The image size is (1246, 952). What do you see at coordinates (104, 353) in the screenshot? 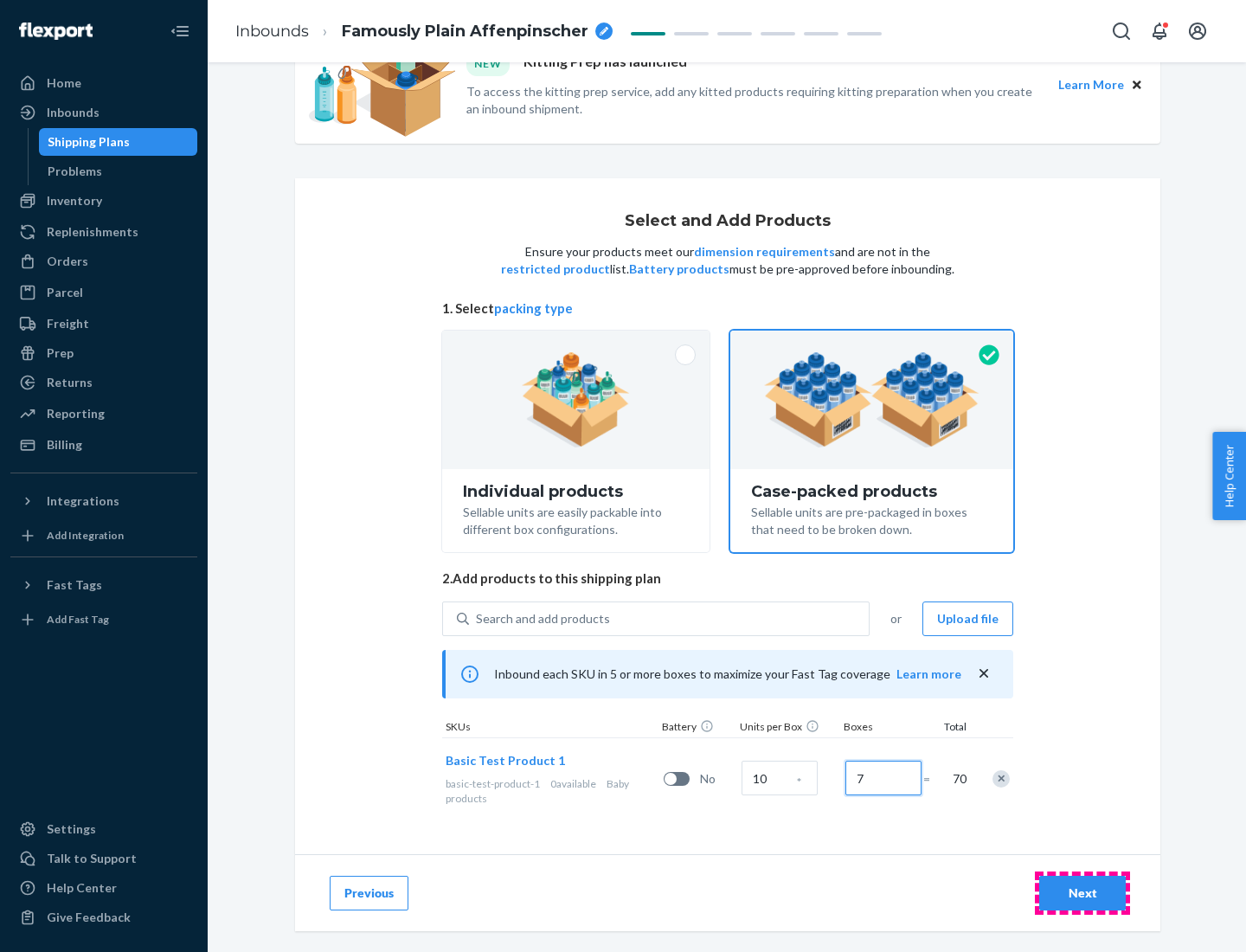
I see `a: Prep` at bounding box center [104, 353].